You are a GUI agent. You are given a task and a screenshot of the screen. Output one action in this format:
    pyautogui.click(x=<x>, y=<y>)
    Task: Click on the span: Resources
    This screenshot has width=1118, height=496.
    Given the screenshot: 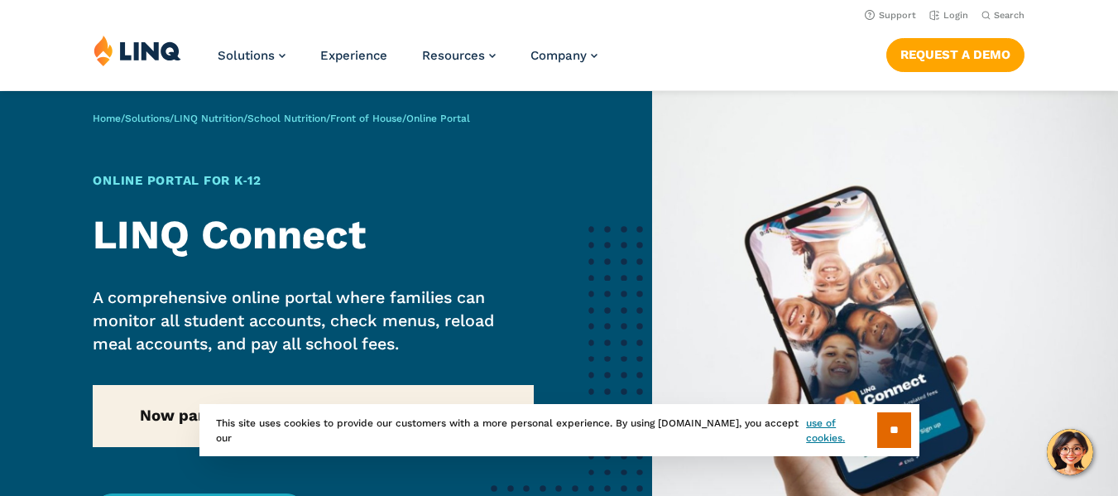 What is the action you would take?
    pyautogui.click(x=453, y=55)
    